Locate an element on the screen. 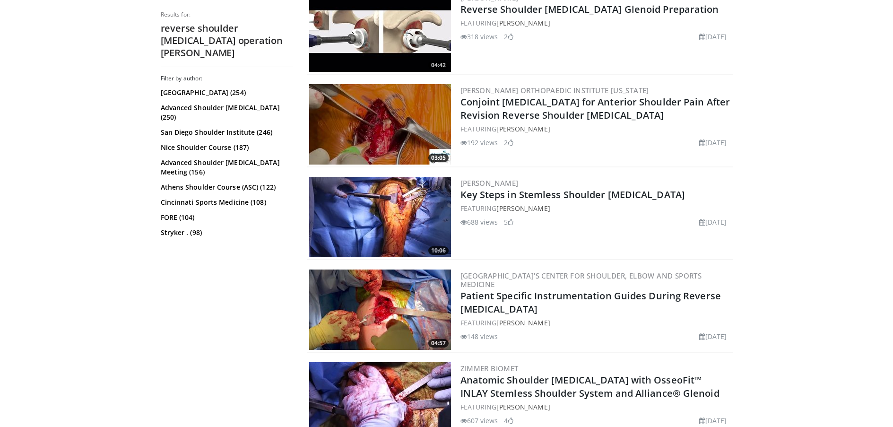 The image size is (893, 427). li: 4 is located at coordinates (509, 420).